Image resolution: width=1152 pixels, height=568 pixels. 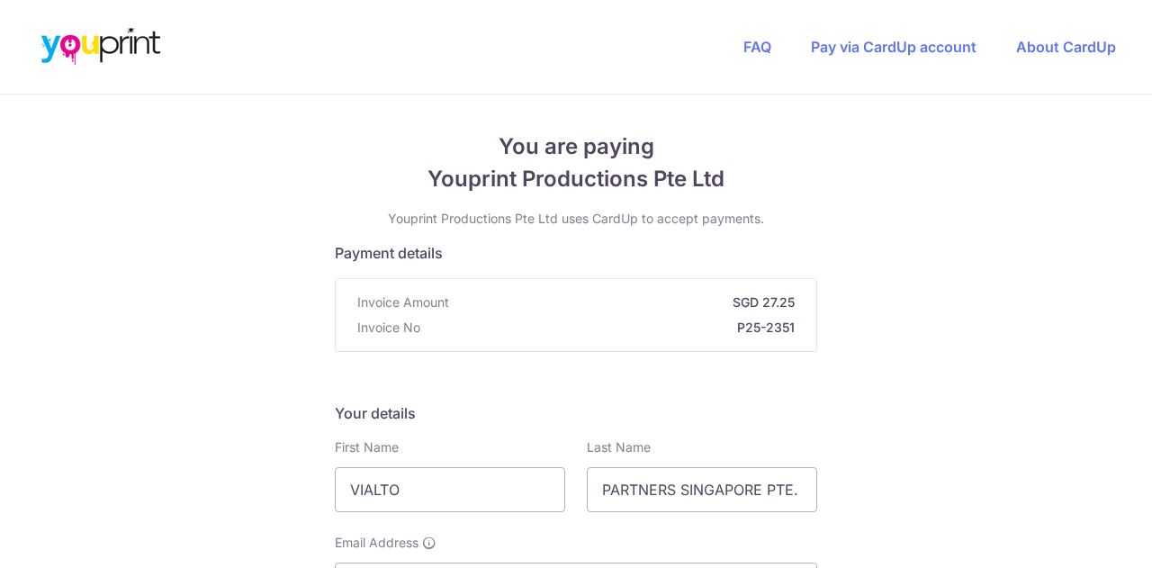 What do you see at coordinates (611, 328) in the screenshot?
I see `strong: P25-2351` at bounding box center [611, 328].